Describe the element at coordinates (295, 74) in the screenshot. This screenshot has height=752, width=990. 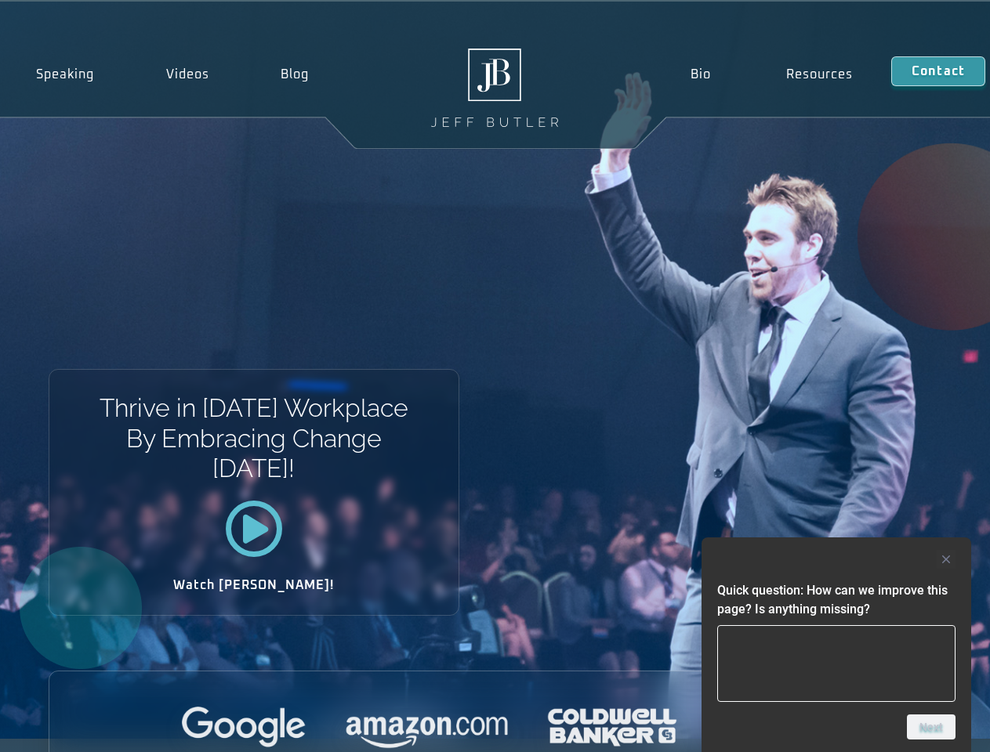
I see `a: Blog` at that location.